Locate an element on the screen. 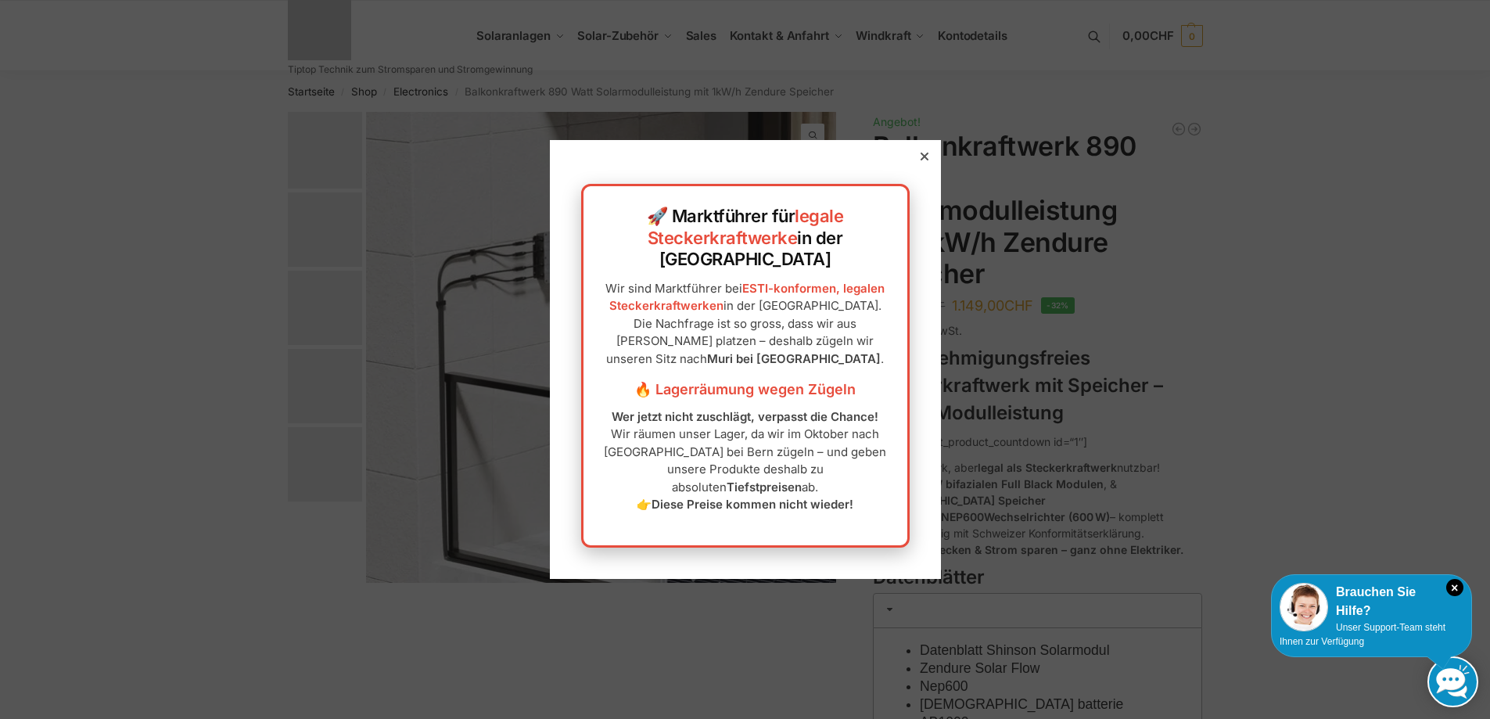 Image resolution: width=1490 pixels, height=719 pixels. a: ESTI-konformen, legalen Steckerkraftwerken is located at coordinates (747, 297).